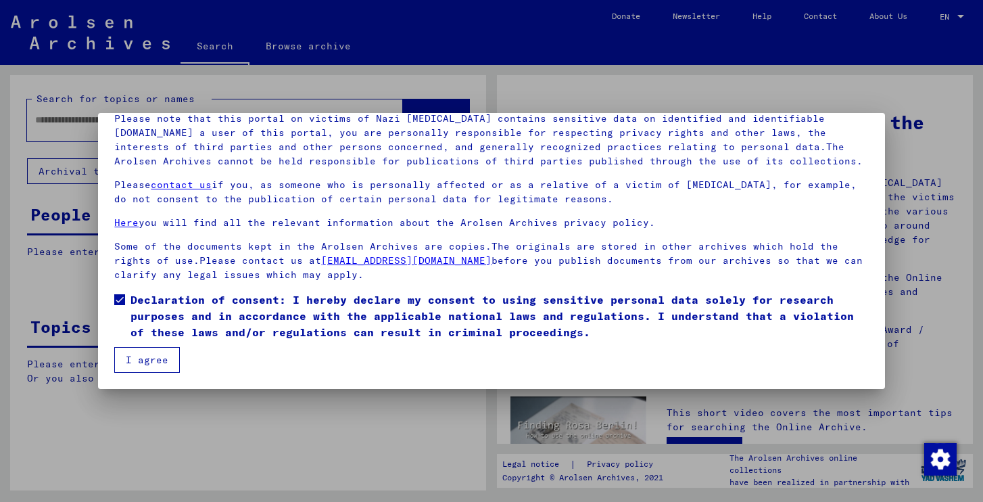 This screenshot has height=502, width=983. I want to click on p: Please if you, as someone who is personally affected or as a relative of a victim of [MEDICAL_DAT..., so click(491, 192).